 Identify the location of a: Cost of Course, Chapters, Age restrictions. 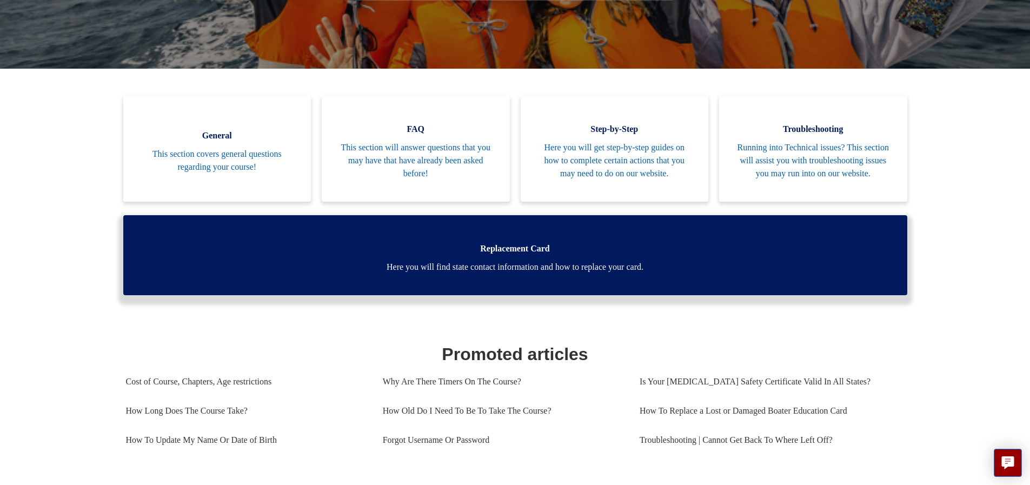
(246, 382).